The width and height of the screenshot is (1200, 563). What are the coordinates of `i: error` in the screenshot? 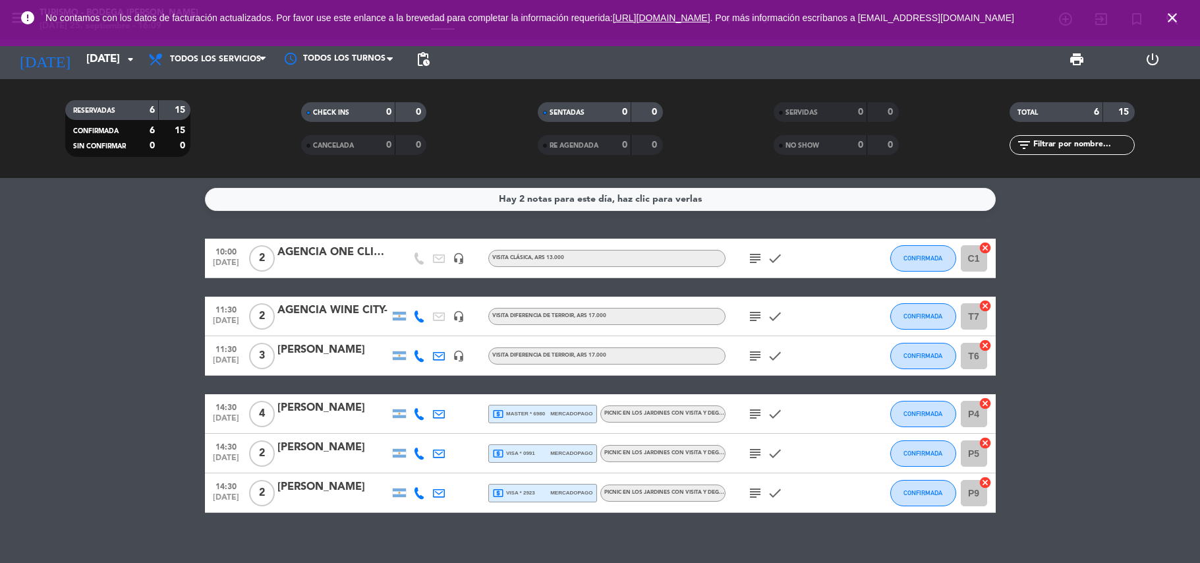 It's located at (28, 18).